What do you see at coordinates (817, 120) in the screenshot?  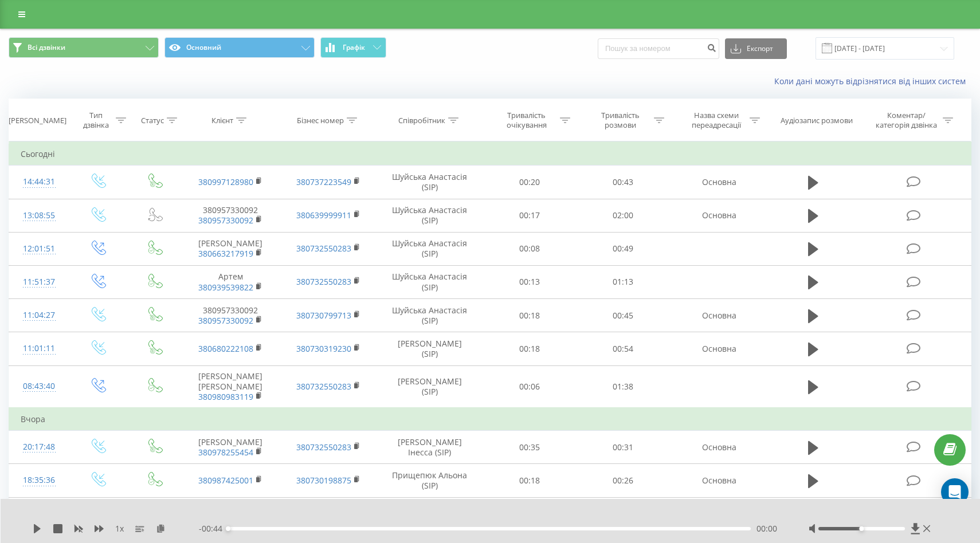 I see `div: Аудіозапис розмови` at bounding box center [817, 120].